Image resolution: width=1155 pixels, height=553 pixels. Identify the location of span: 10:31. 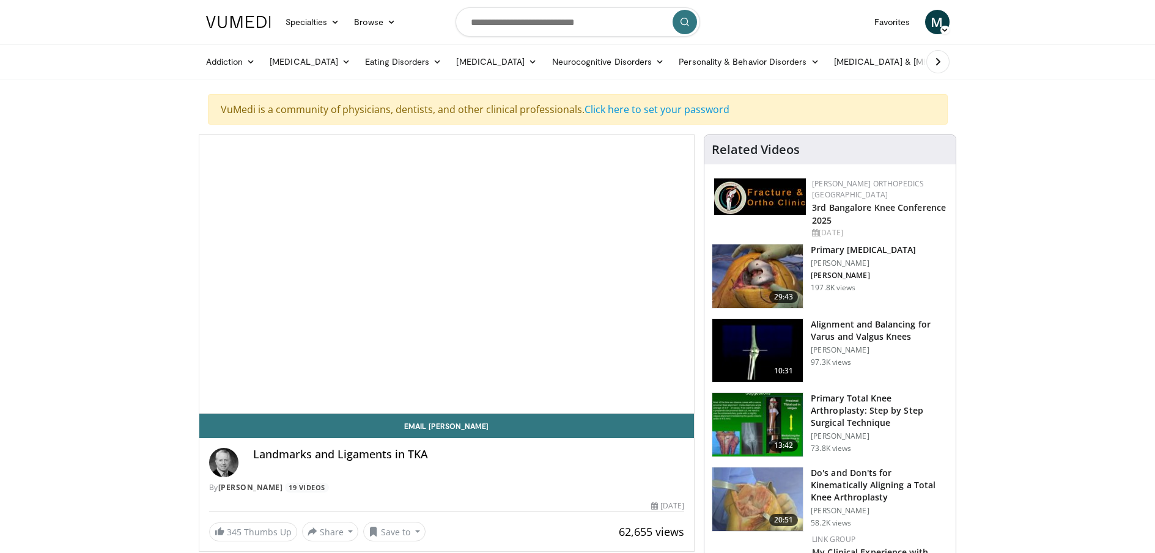
(784, 371).